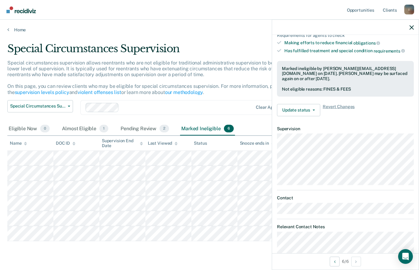 Image resolution: width=419 pixels, height=270 pixels. I want to click on div: DOC ID, so click(66, 143).